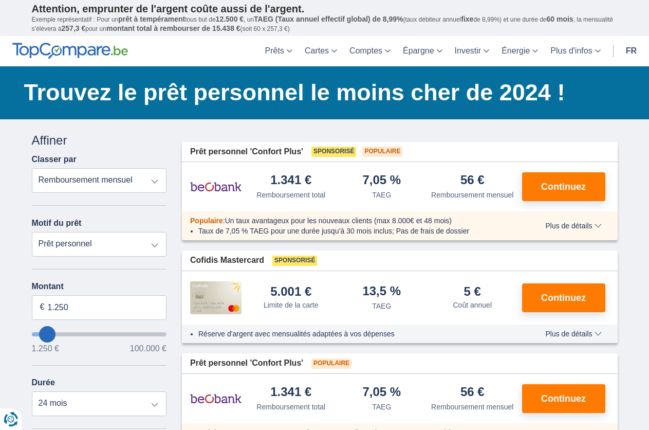 This screenshot has width=649, height=430. Describe the element at coordinates (423, 51) in the screenshot. I see `a: Épargne` at that location.